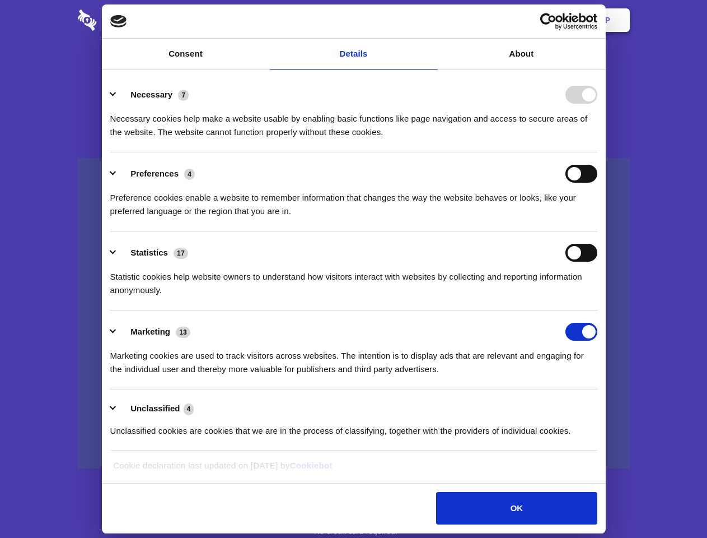  What do you see at coordinates (532, 20) in the screenshot?
I see `a: Login` at bounding box center [532, 20].